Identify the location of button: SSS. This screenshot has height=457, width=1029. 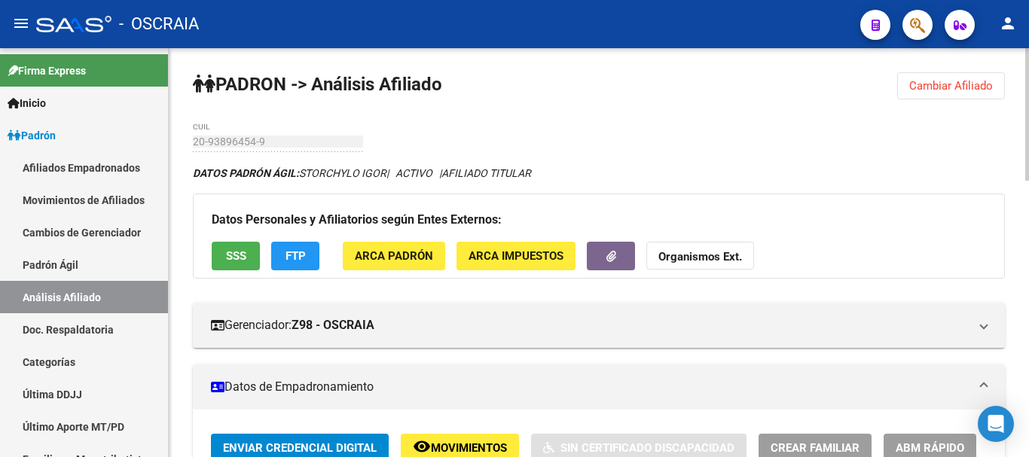
(236, 255).